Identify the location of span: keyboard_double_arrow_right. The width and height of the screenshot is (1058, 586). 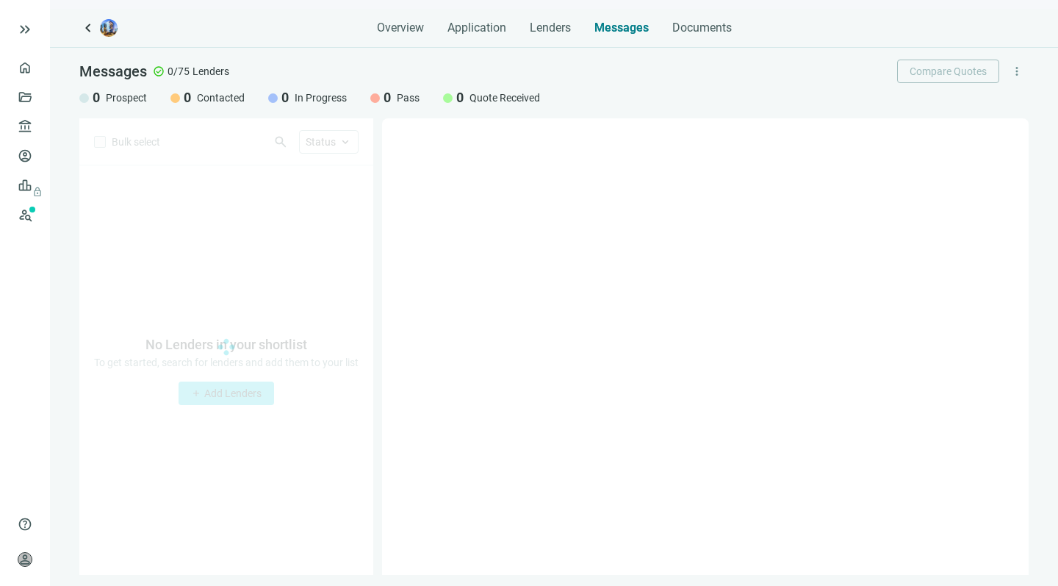
(25, 29).